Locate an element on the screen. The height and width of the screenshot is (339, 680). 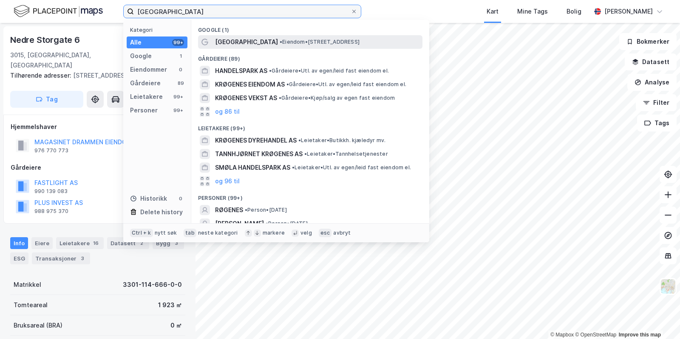
span: KRØGENES VEKST AS is located at coordinates (246, 98).